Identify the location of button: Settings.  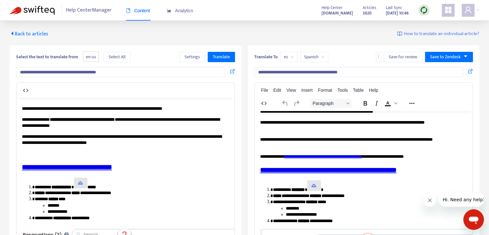
(192, 57).